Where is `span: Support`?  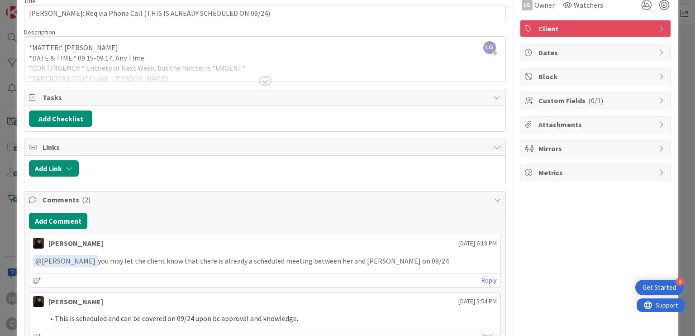 span: Support is located at coordinates (30, 7).